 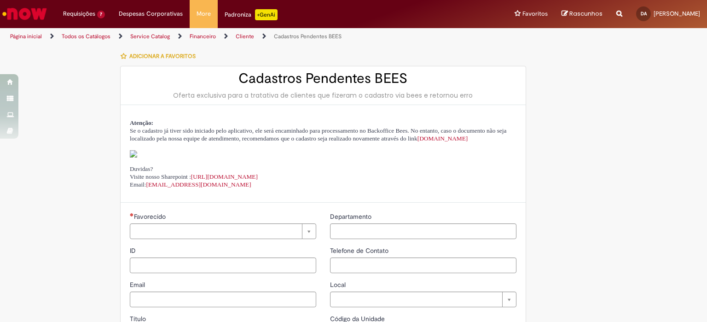 I want to click on a: Limpar campo Local, so click(x=423, y=299).